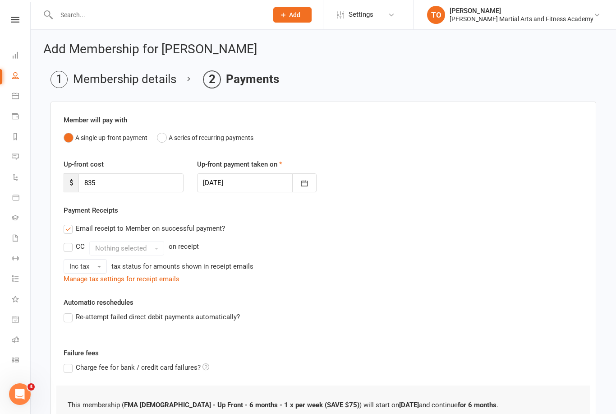  What do you see at coordinates (21, 360) in the screenshot?
I see `a: Class kiosk mode` at bounding box center [21, 360].